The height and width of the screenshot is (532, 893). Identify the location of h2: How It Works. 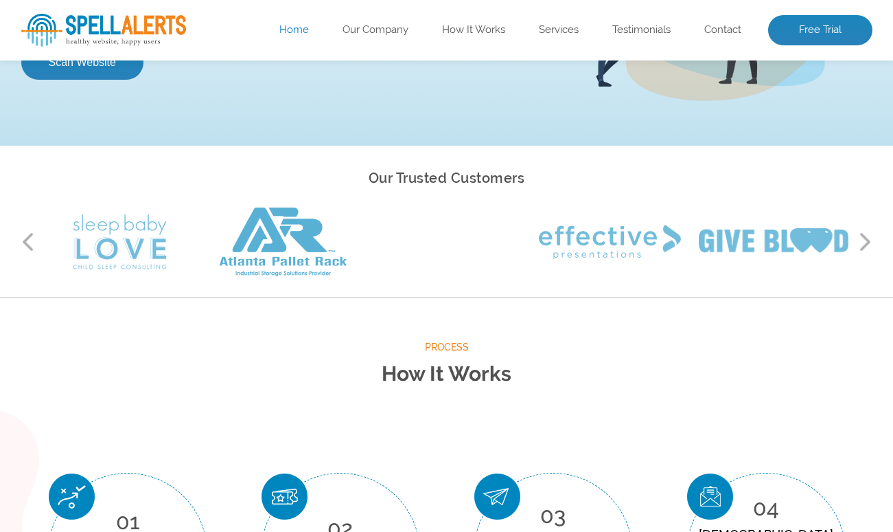
(447, 374).